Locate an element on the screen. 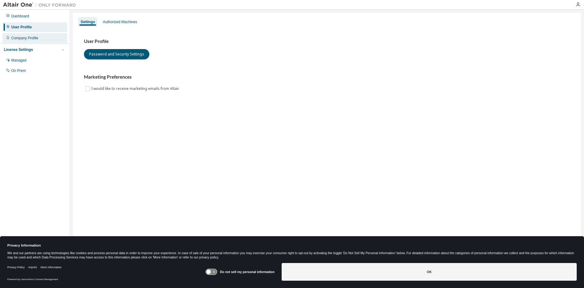  button: Password and Security Settings is located at coordinates (117, 54).